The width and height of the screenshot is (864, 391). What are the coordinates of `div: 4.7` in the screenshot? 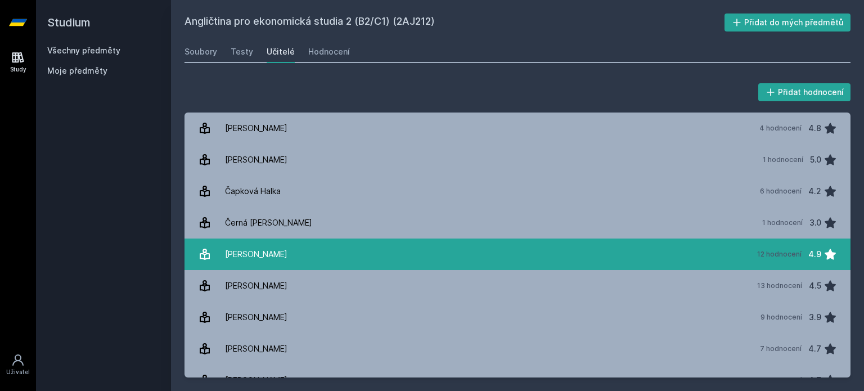 It's located at (815, 349).